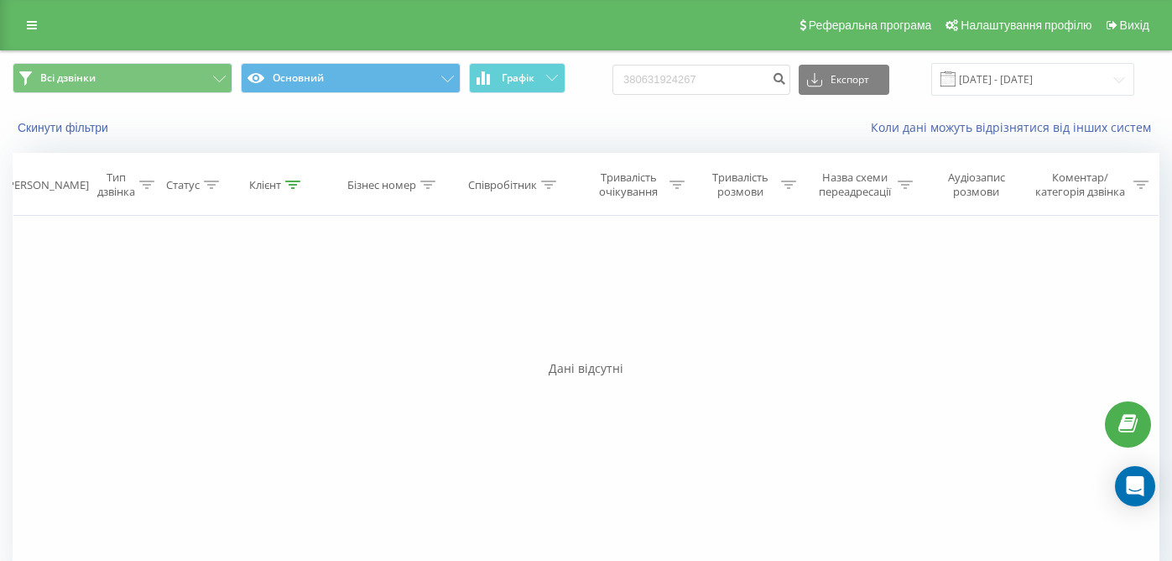  Describe the element at coordinates (870, 25) in the screenshot. I see `span: Реферальна програма` at that location.